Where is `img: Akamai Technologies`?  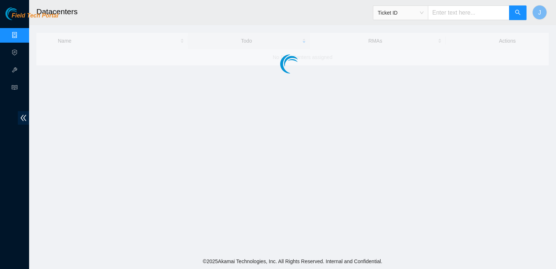
img: Akamai Technologies is located at coordinates (21, 13).